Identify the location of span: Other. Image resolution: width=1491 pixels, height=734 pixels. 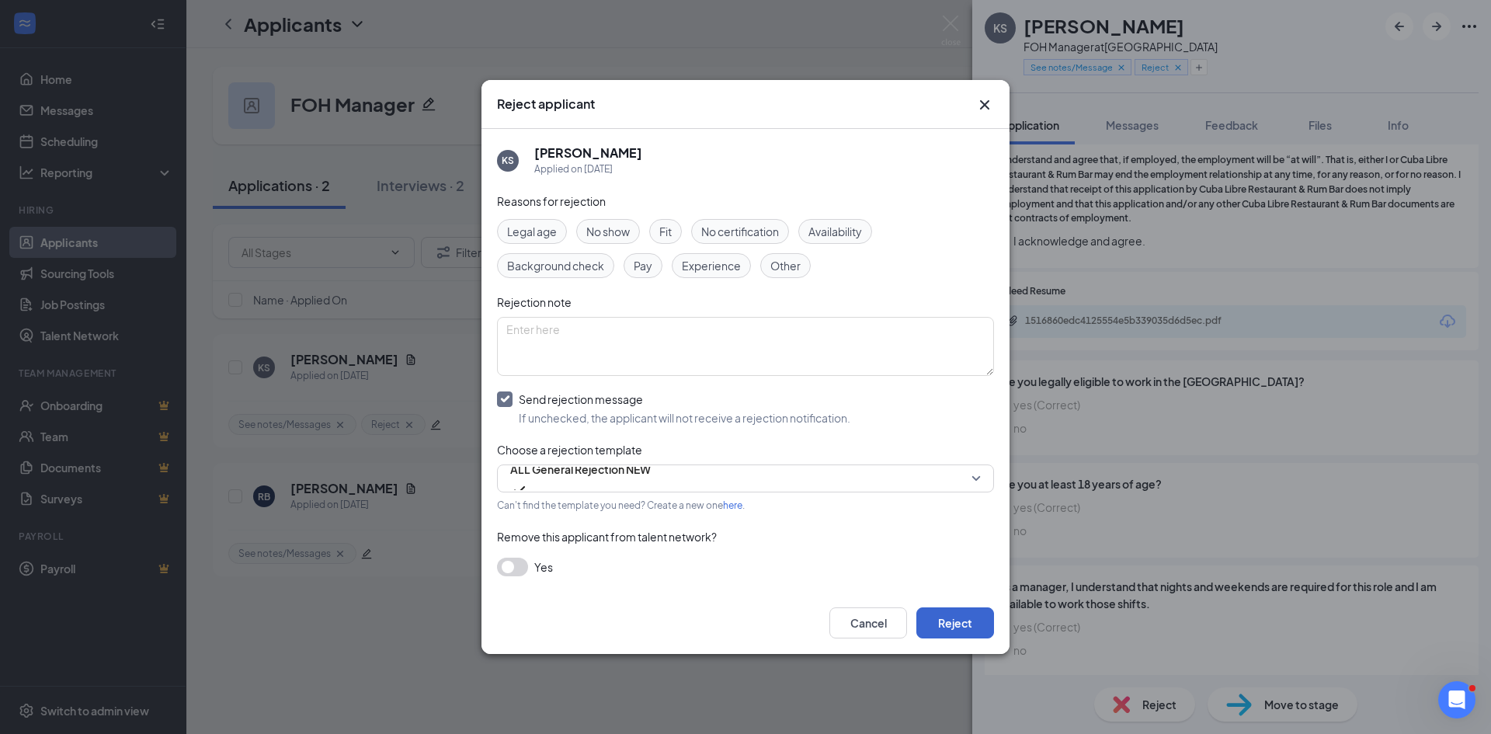
(785, 266).